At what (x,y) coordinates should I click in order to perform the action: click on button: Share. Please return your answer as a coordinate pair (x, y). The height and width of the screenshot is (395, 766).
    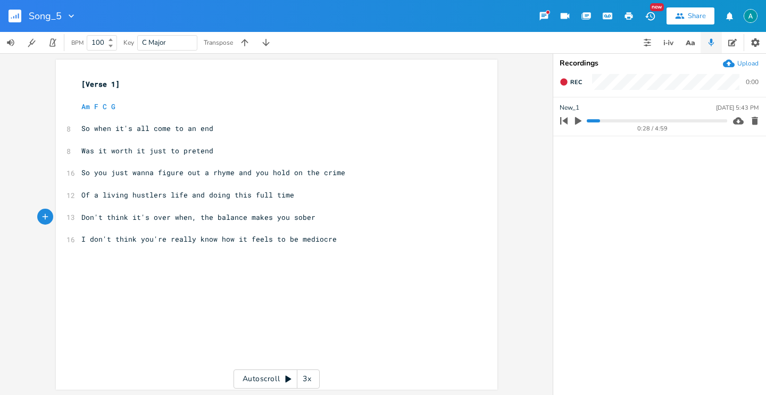
    Looking at the image, I should click on (691, 16).